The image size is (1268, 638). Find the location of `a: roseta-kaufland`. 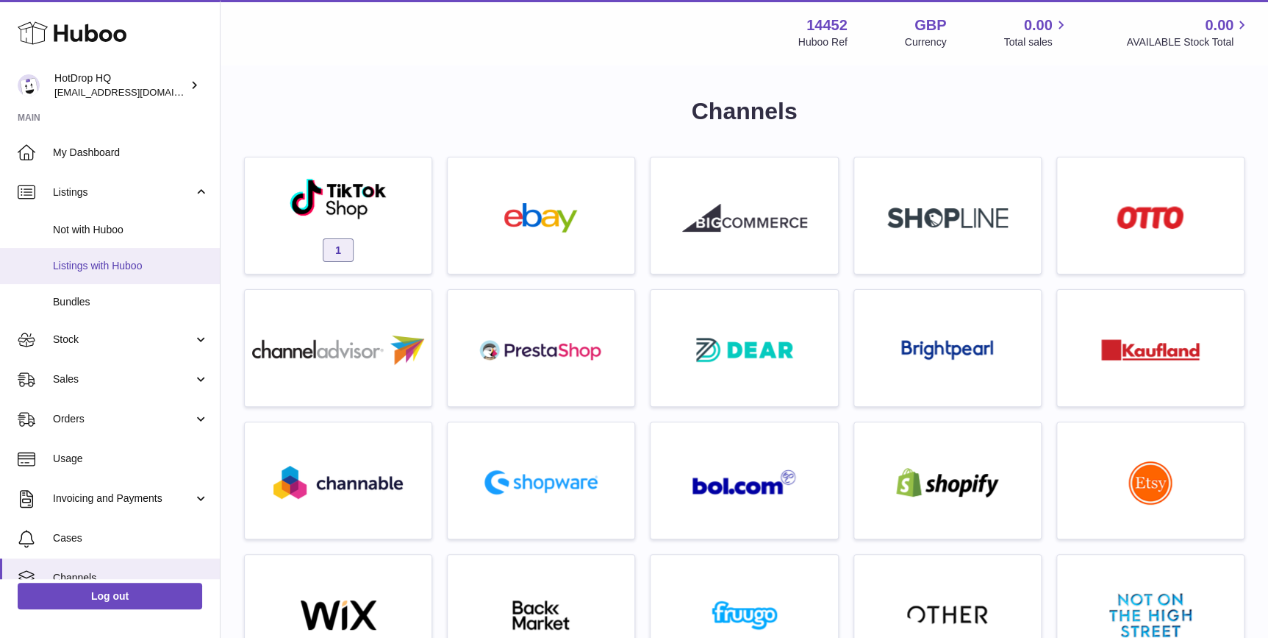

a: roseta-kaufland is located at coordinates (1151, 348).